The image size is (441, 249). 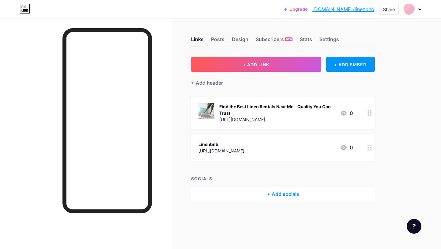 I want to click on div: Settings, so click(x=330, y=41).